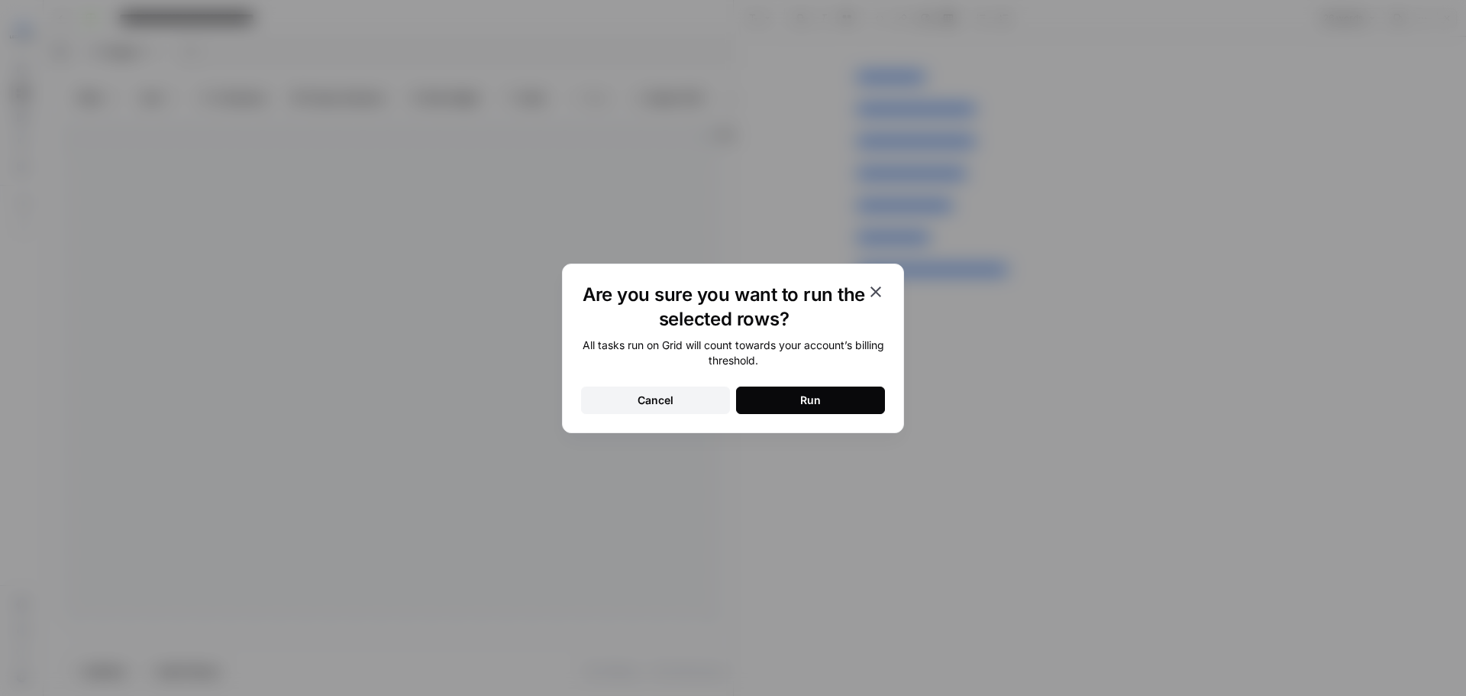  What do you see at coordinates (655, 400) in the screenshot?
I see `div: Cancel` at bounding box center [655, 400].